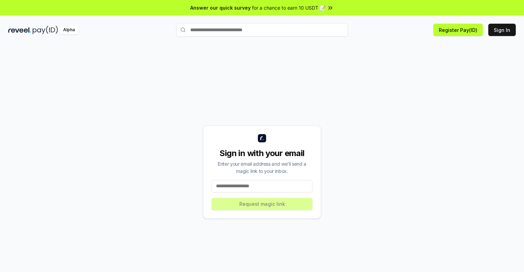 This screenshot has width=524, height=272. Describe the element at coordinates (45, 30) in the screenshot. I see `img: pay_id` at that location.